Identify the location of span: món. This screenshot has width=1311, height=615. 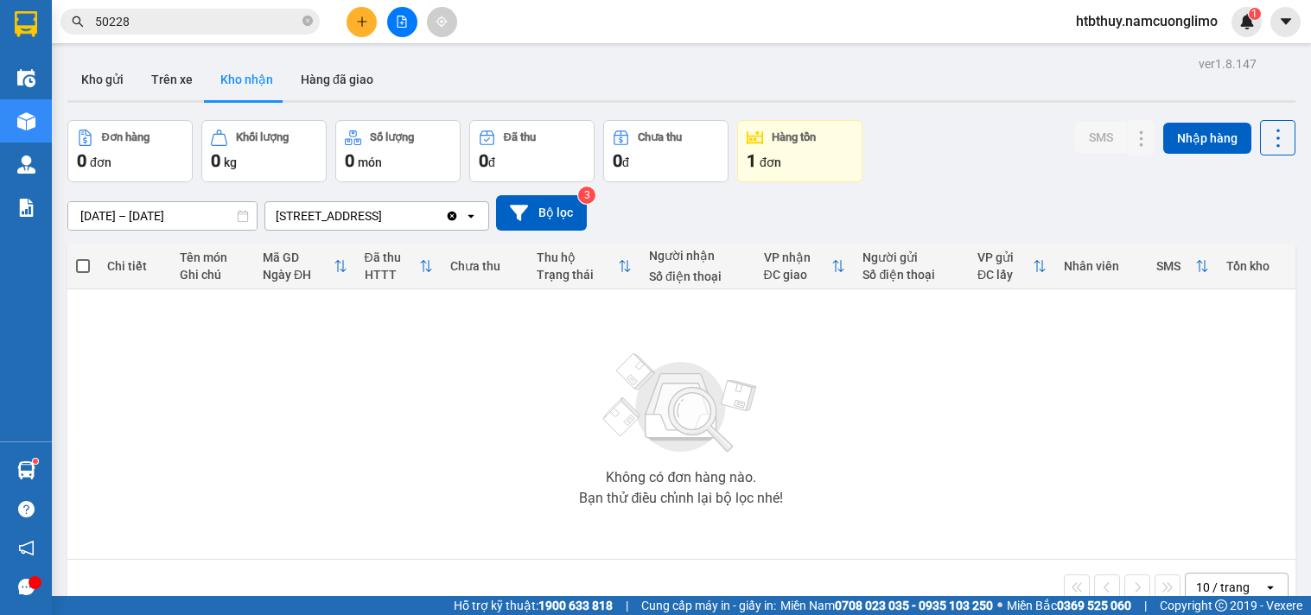
(370, 162).